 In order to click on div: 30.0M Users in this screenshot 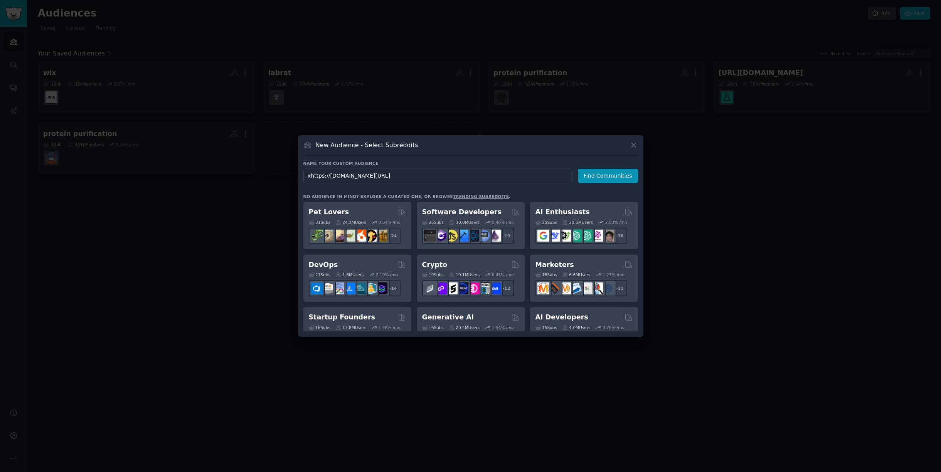, I will do `click(464, 222)`.